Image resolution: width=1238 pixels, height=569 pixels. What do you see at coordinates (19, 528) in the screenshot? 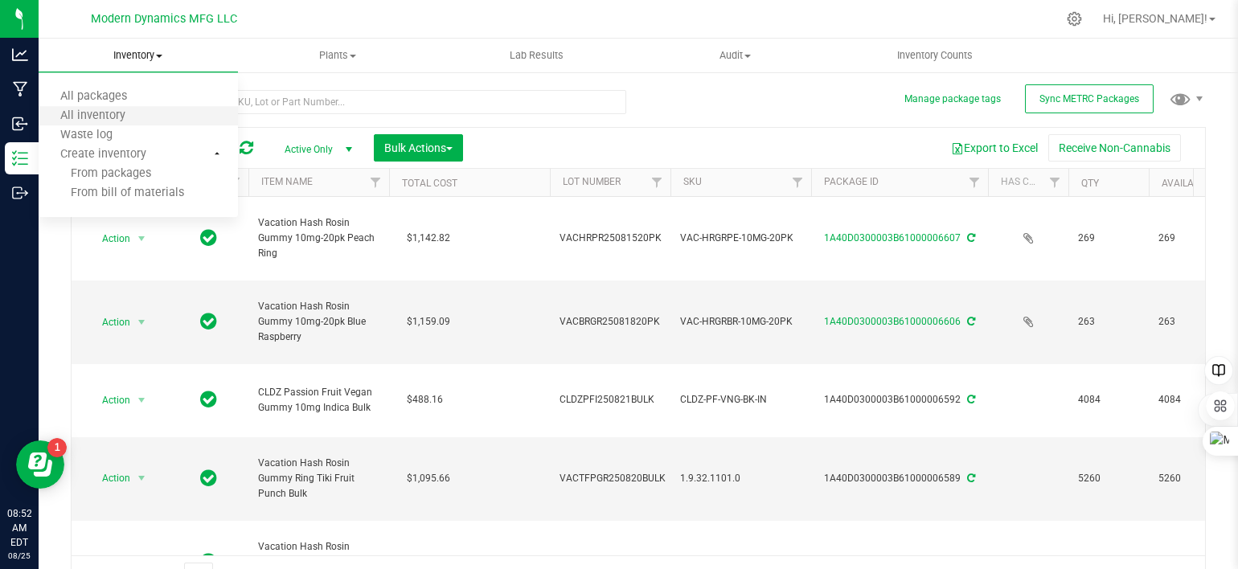
I see `p: 08:52 AM EDT` at bounding box center [19, 528].